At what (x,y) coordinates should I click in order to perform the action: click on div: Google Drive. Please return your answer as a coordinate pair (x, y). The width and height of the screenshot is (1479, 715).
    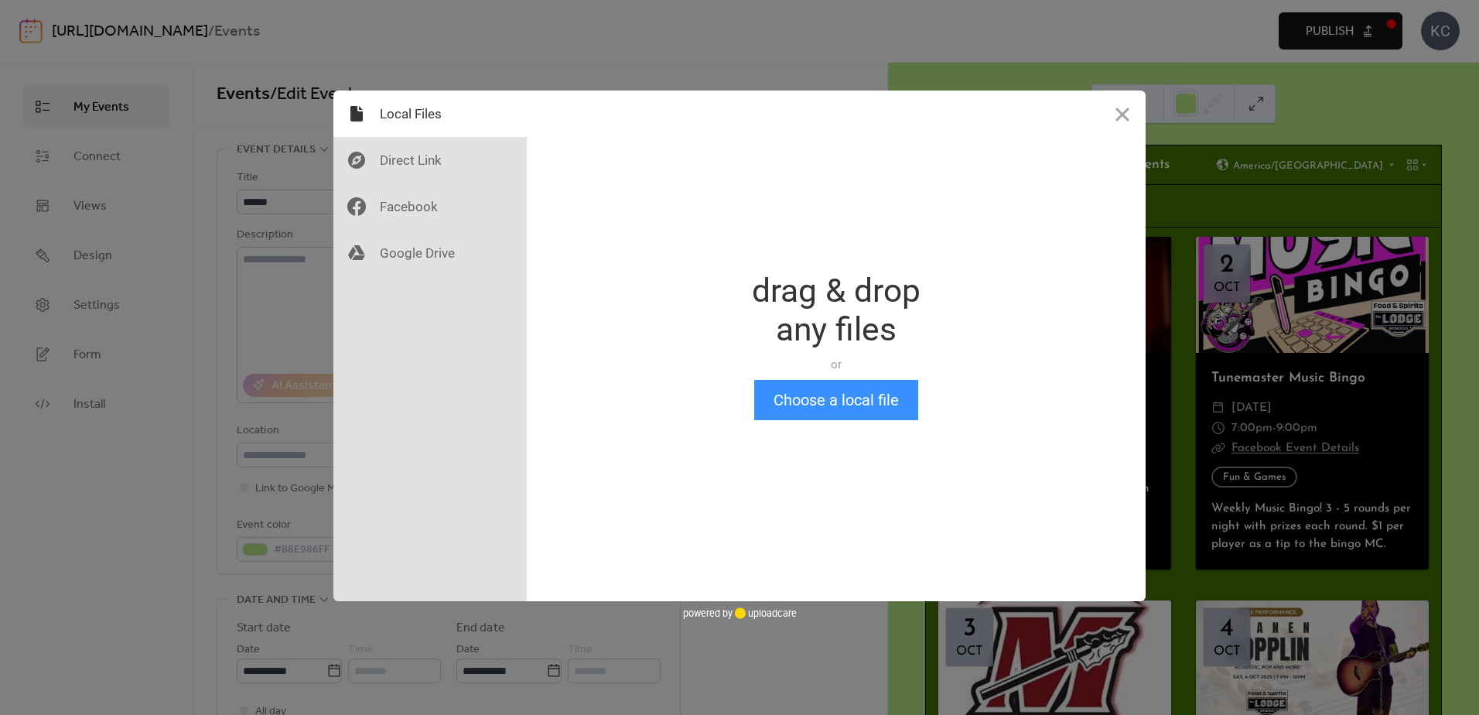
    Looking at the image, I should click on (430, 253).